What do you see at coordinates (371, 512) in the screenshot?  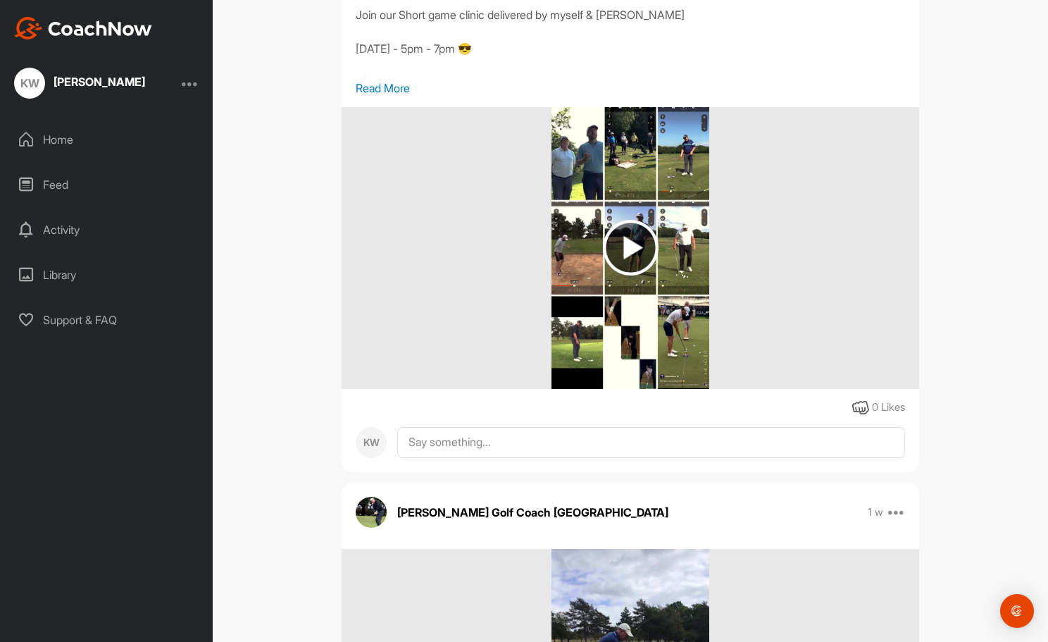 I see `img: avatar` at bounding box center [371, 512].